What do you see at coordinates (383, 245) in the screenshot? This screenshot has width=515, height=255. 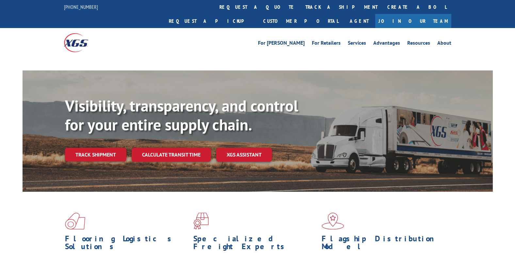 I see `h1: Flagship Distribution Model` at bounding box center [383, 245].